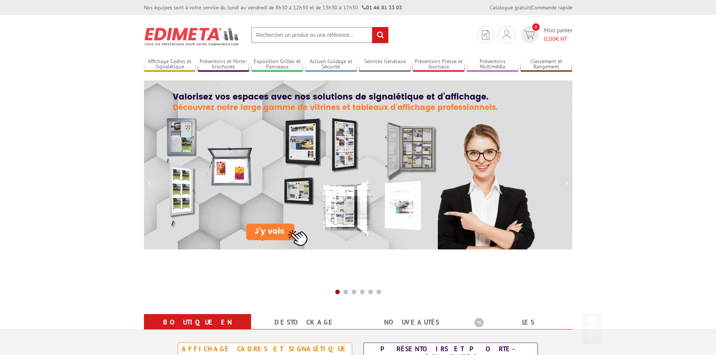 Image resolution: width=716 pixels, height=355 pixels. What do you see at coordinates (382, 8) in the screenshot?
I see `strong: 01 46 81 33 03` at bounding box center [382, 8].